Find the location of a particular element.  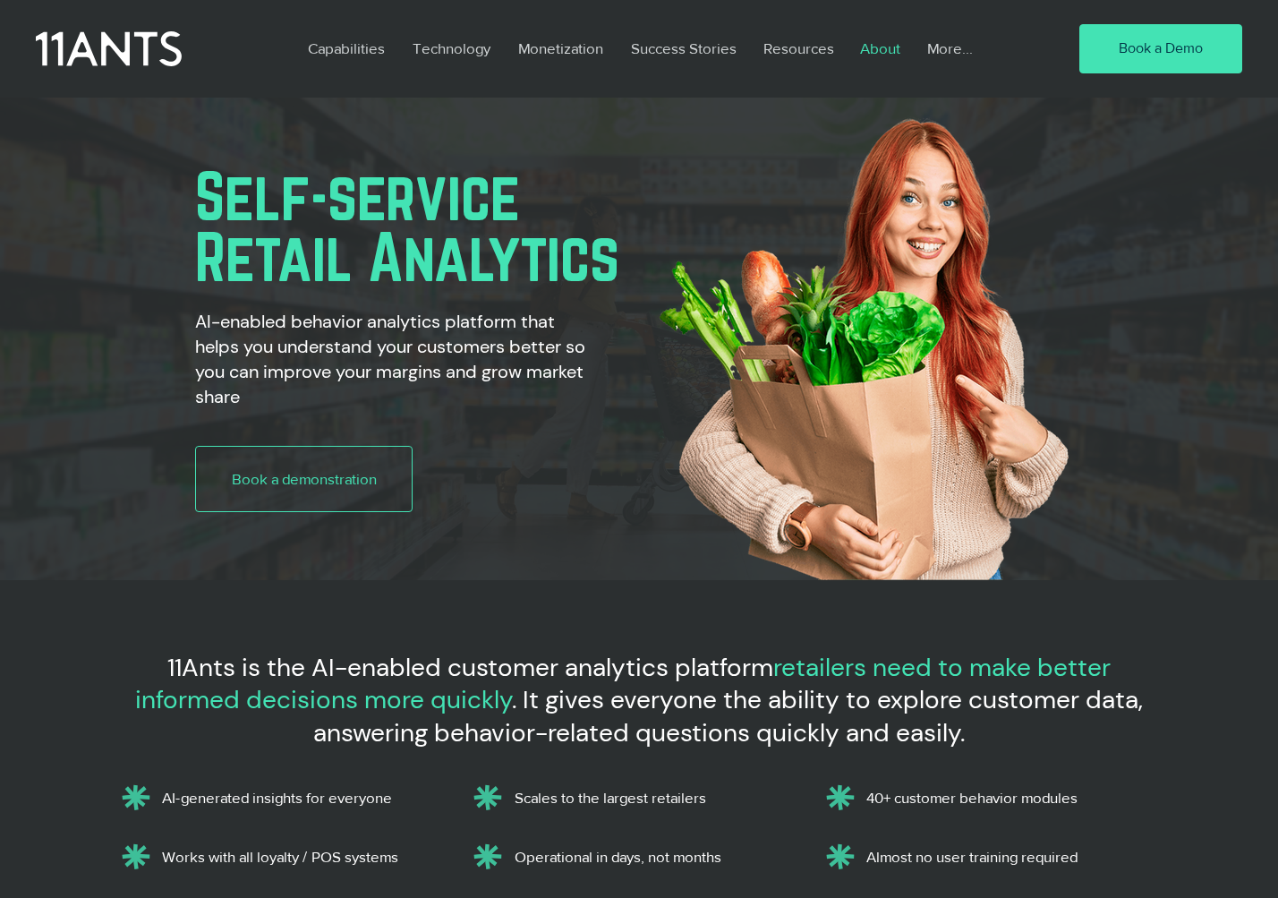

a: Technology is located at coordinates (452, 48).